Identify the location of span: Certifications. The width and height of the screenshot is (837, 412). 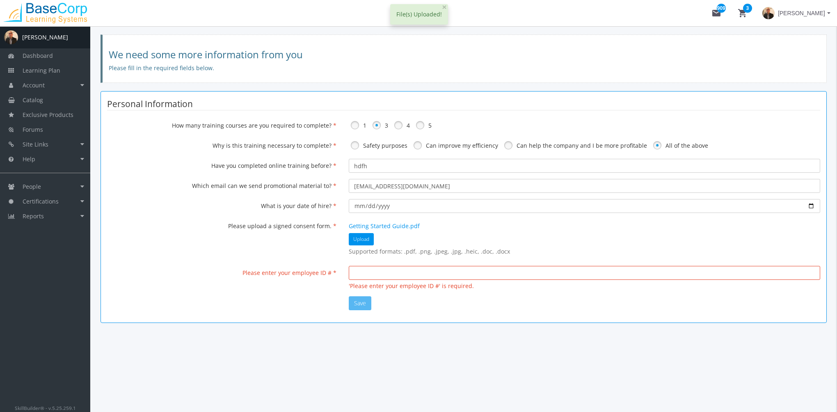
(41, 201).